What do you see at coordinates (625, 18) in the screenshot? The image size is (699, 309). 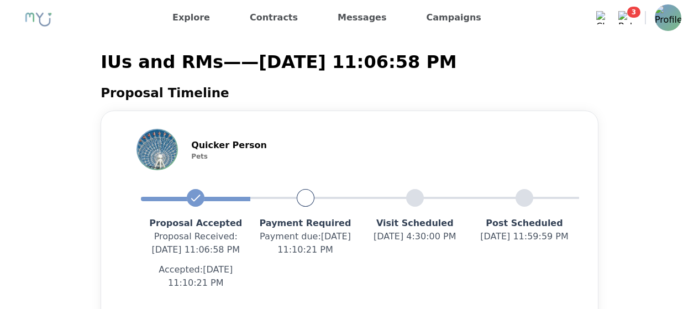 I see `img: Bell` at bounding box center [625, 18].